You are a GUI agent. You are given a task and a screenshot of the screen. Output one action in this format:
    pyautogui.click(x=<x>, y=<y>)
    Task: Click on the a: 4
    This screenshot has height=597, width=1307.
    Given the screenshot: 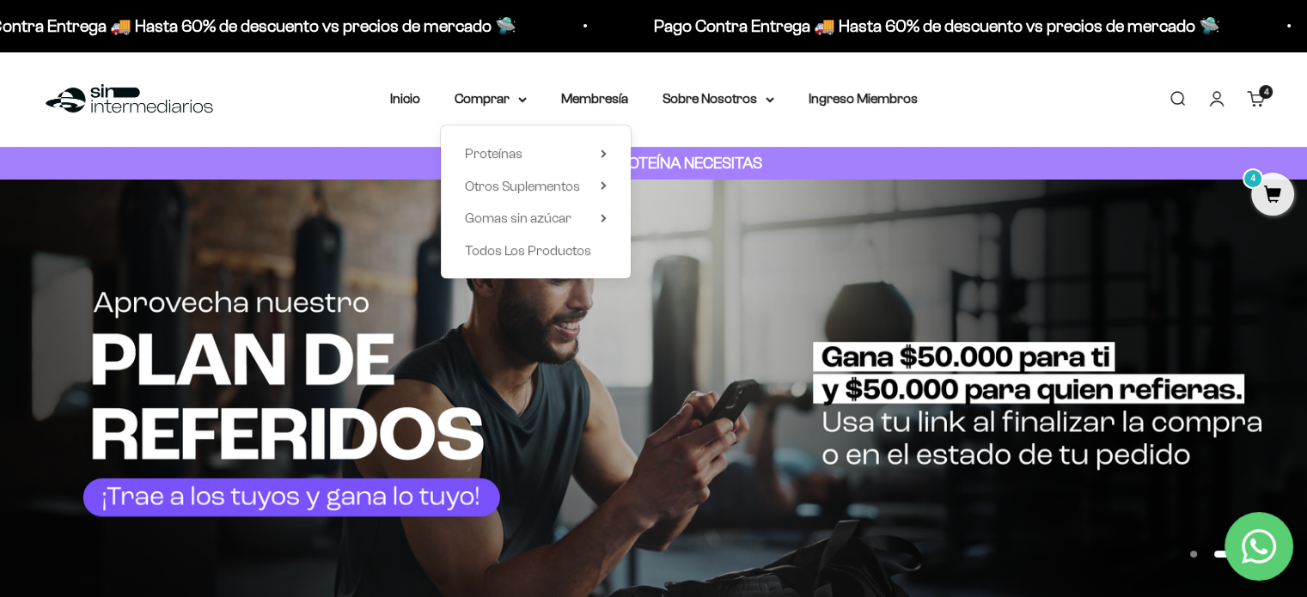 What is the action you would take?
    pyautogui.click(x=1272, y=196)
    